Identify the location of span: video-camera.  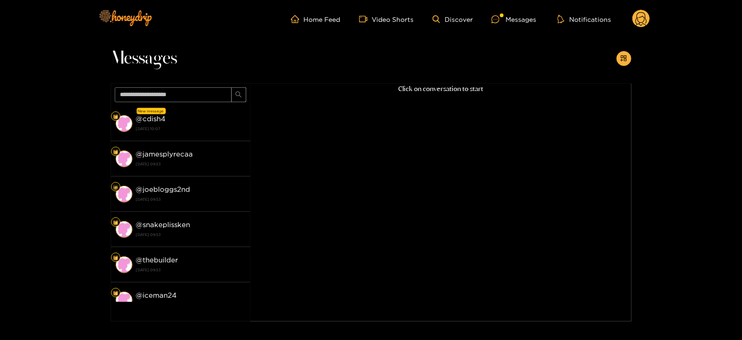
(366, 19).